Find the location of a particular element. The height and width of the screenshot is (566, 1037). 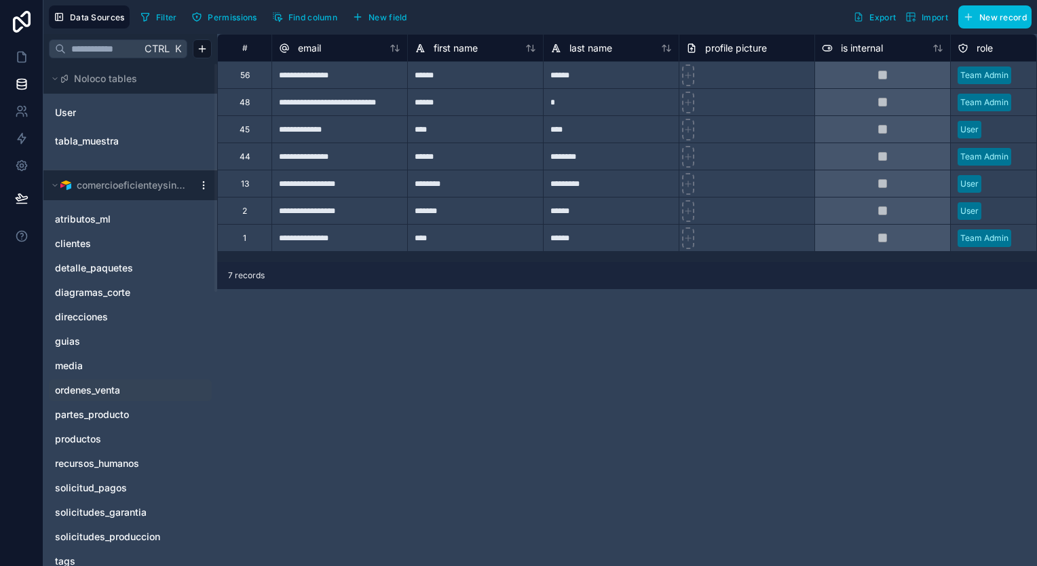

button: Import is located at coordinates (927, 17).